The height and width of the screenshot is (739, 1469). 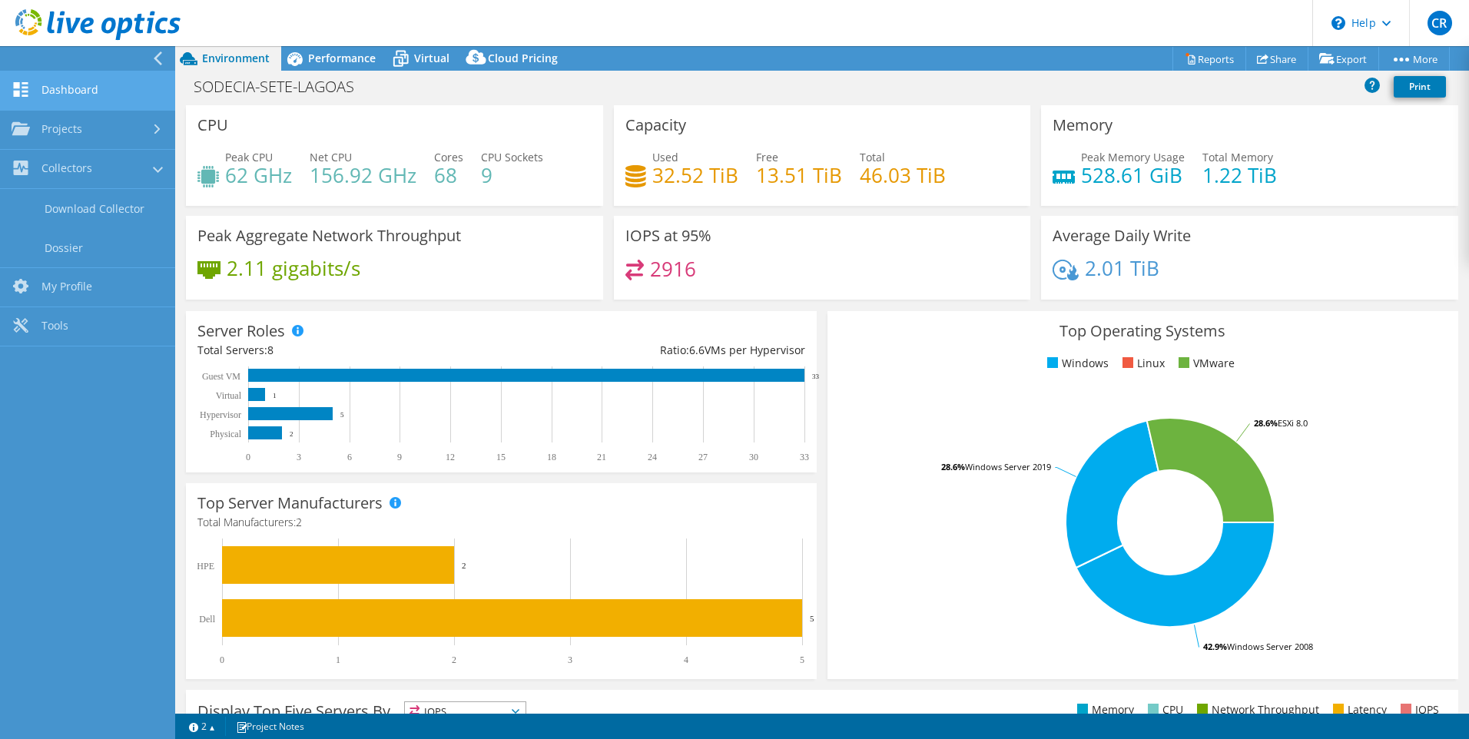 I want to click on span: Environment, so click(x=236, y=58).